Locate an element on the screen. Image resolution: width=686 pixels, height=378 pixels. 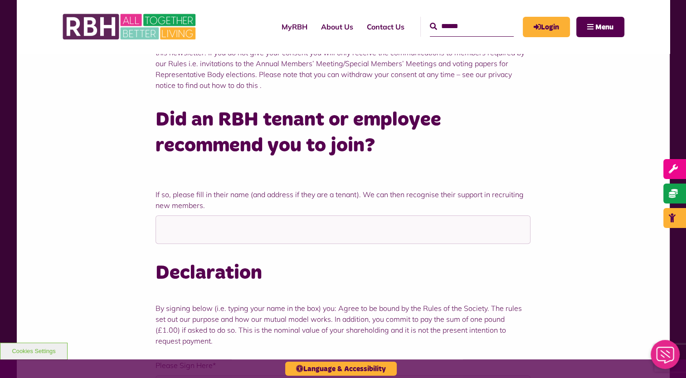
input: Search is located at coordinates (471, 26).